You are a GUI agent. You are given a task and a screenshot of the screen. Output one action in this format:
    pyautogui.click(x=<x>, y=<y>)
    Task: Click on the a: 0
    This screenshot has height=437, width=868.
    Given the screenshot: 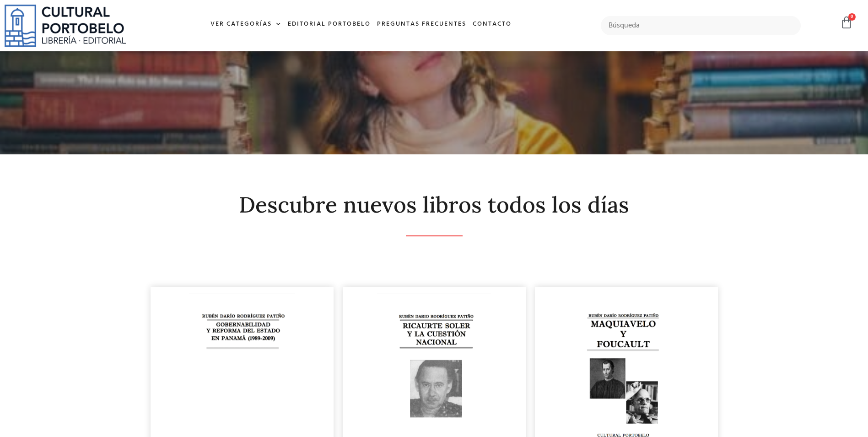 What is the action you would take?
    pyautogui.click(x=847, y=22)
    